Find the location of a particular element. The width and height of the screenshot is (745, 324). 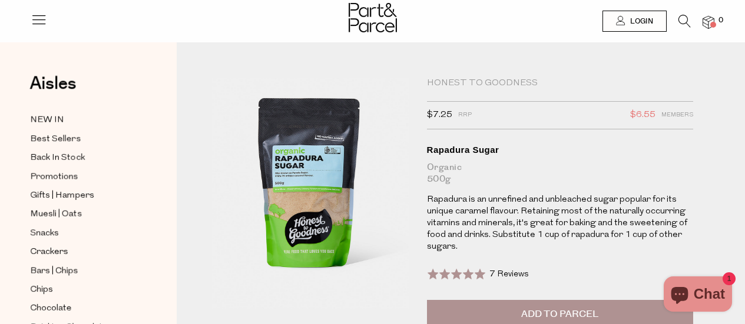

span: Login is located at coordinates (640, 21).